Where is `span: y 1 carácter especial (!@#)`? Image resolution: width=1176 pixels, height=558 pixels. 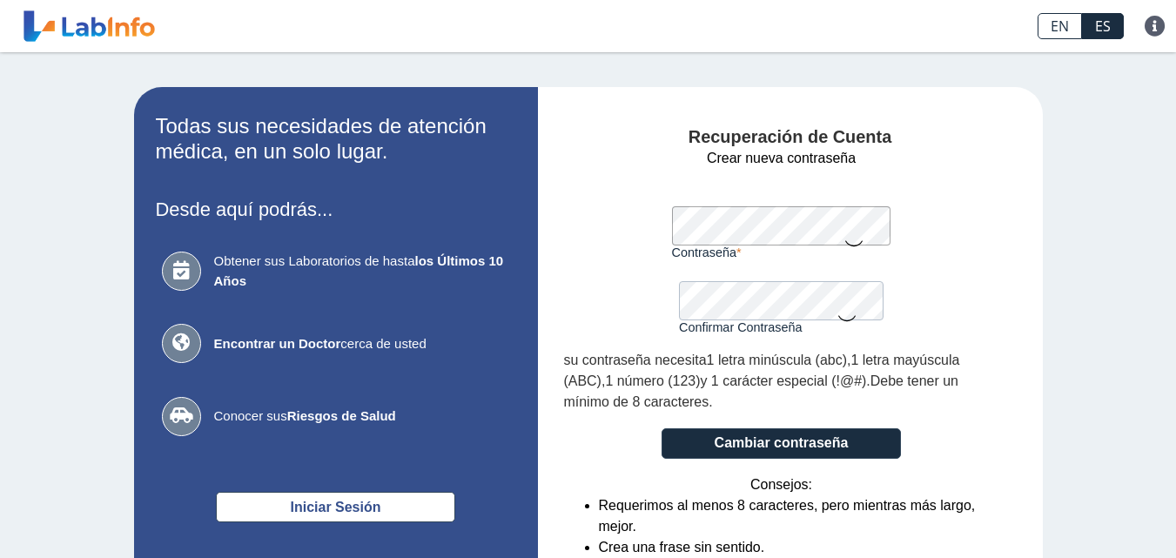
span: y 1 carácter especial (!@#) is located at coordinates (783, 380).